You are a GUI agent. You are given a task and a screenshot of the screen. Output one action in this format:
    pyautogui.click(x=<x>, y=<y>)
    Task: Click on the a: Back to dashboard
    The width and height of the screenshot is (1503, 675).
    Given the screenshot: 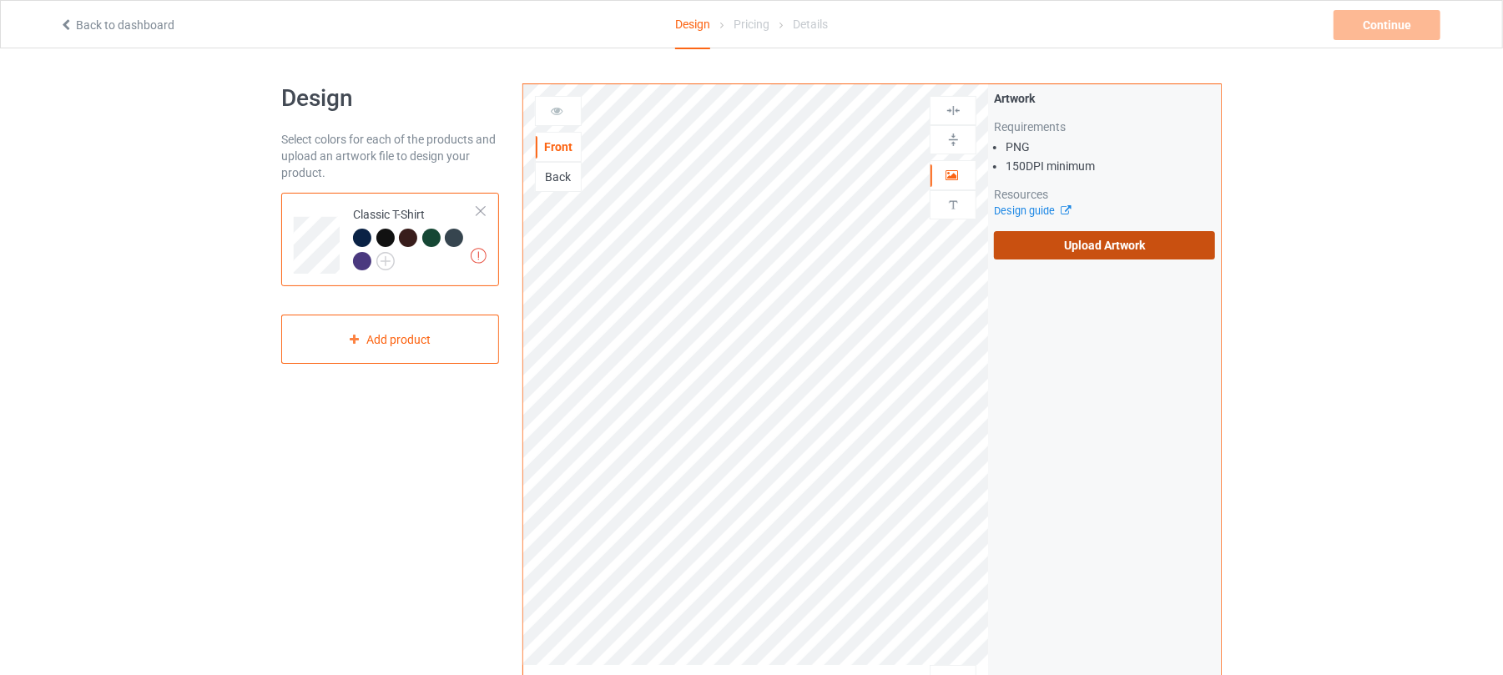 What is the action you would take?
    pyautogui.click(x=117, y=25)
    